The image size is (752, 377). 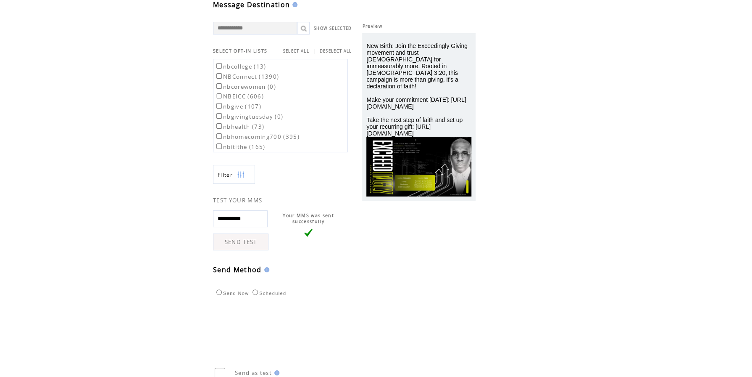 What do you see at coordinates (219, 292) in the screenshot?
I see `input: Send Now` at bounding box center [219, 292].